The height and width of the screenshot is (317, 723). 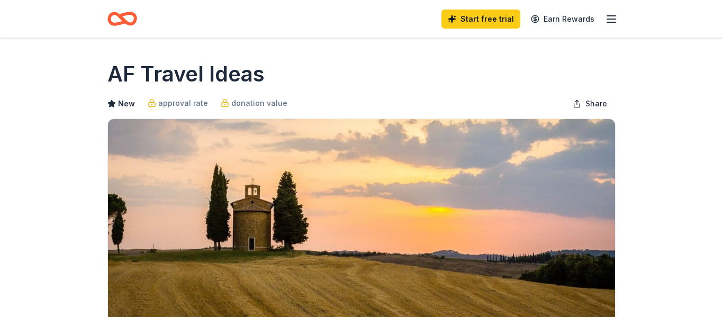 What do you see at coordinates (563, 19) in the screenshot?
I see `a: Earn Rewards` at bounding box center [563, 19].